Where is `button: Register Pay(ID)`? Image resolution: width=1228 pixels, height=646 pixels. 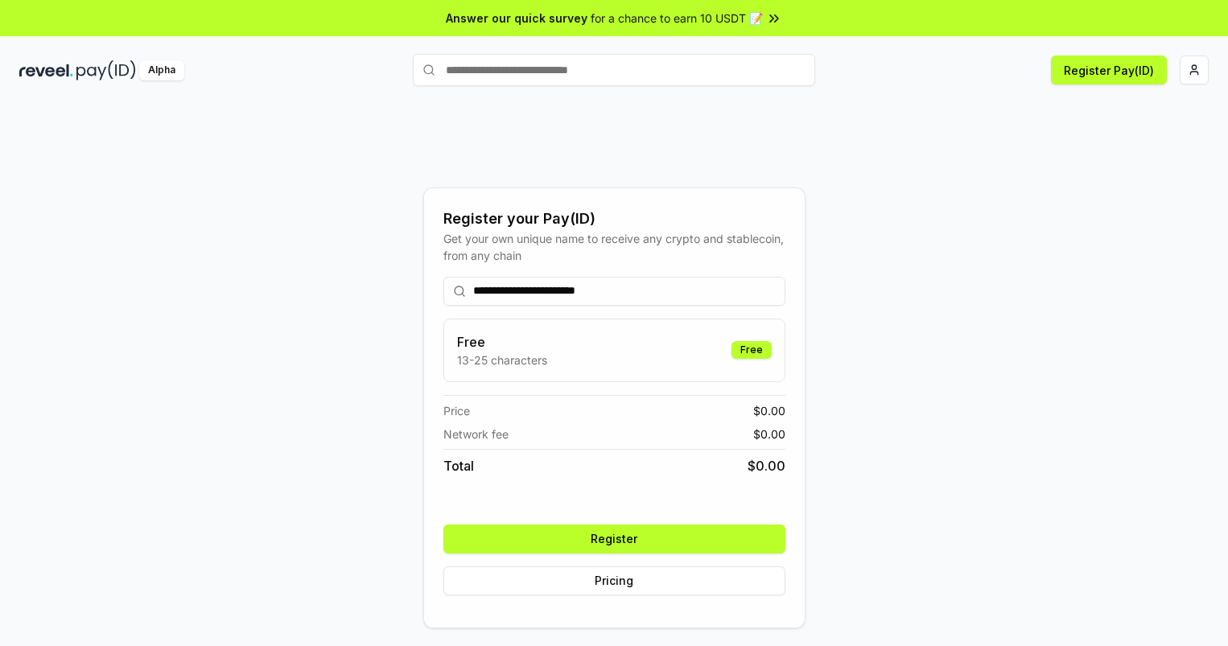
button: Register Pay(ID) is located at coordinates (1109, 70).